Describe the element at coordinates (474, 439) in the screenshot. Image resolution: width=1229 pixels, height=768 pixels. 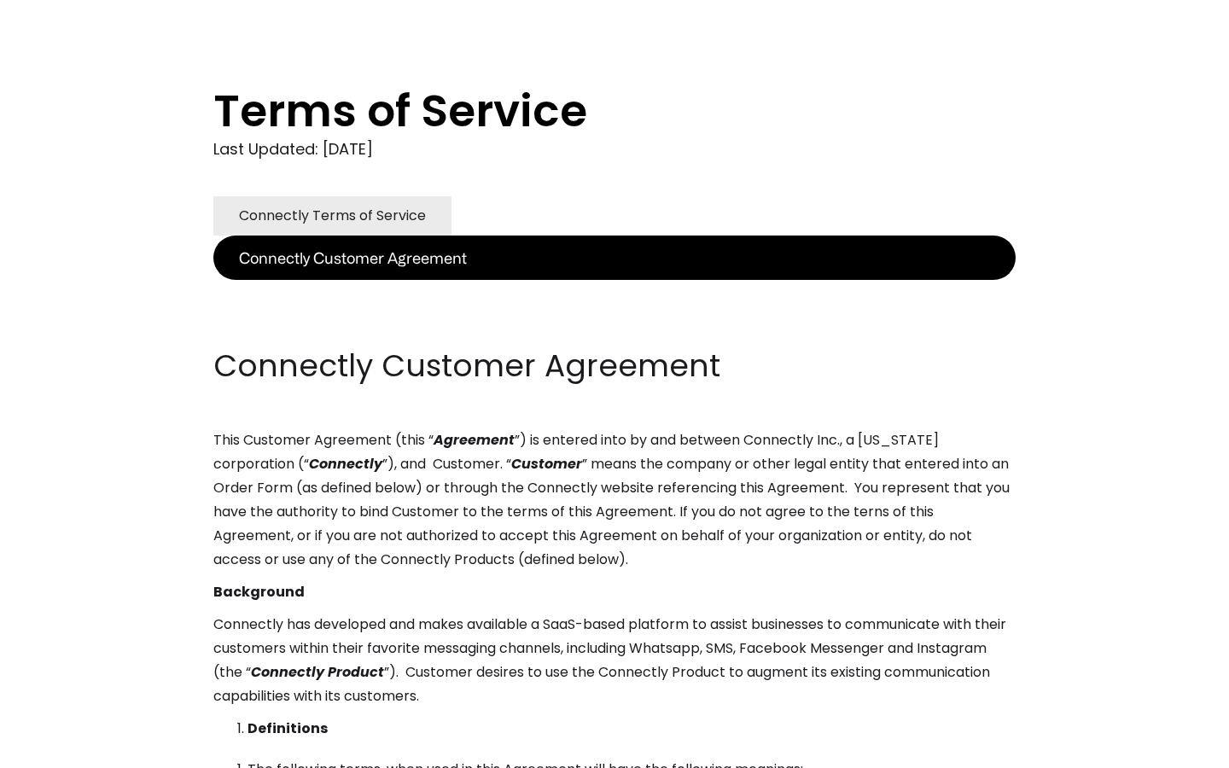
I see `em: Agreement` at that location.